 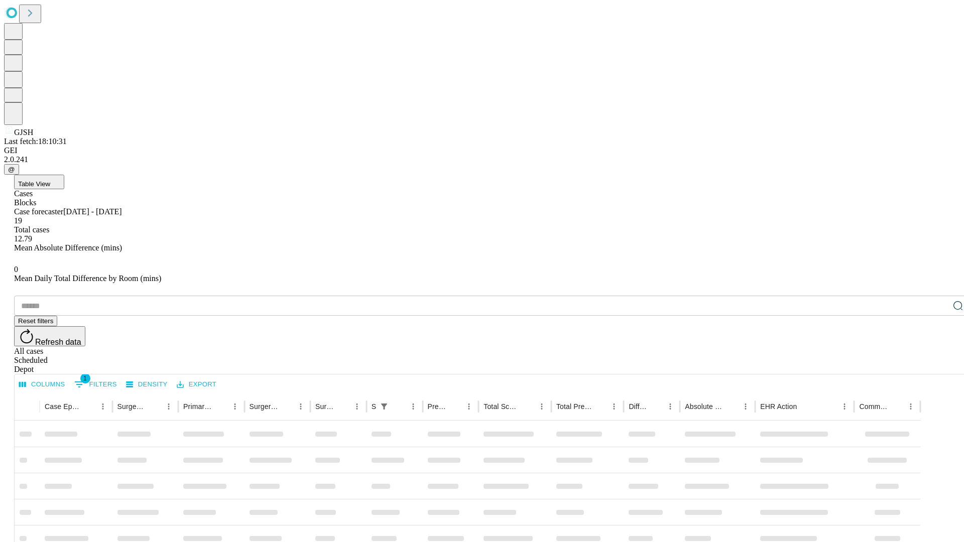 I want to click on div: Surgery Date, so click(x=325, y=407).